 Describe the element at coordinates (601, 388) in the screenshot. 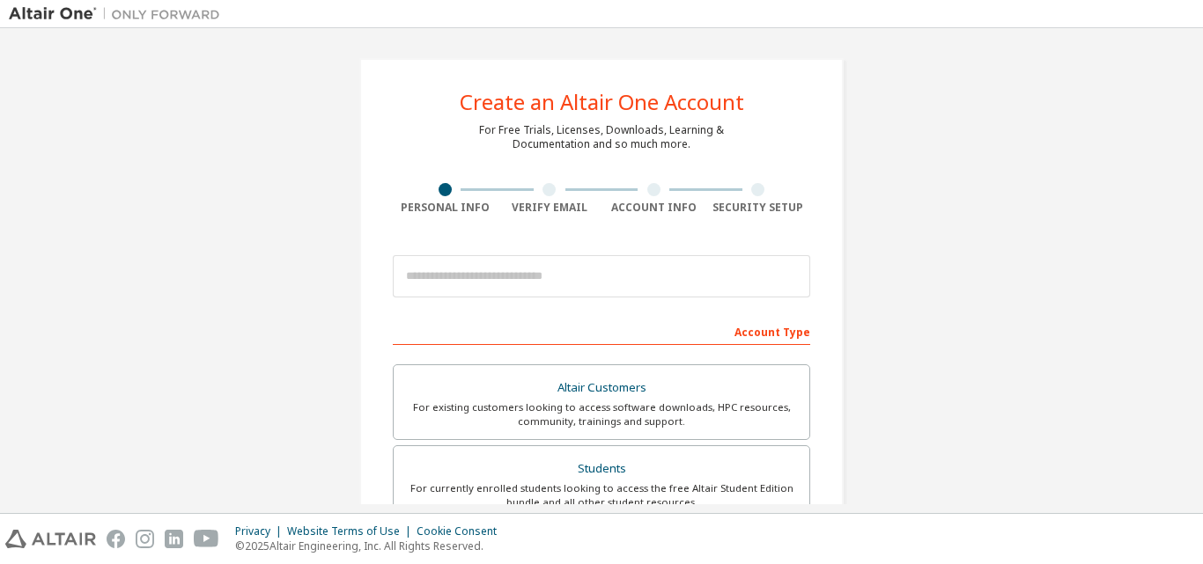

I see `div: Altair Customers` at that location.